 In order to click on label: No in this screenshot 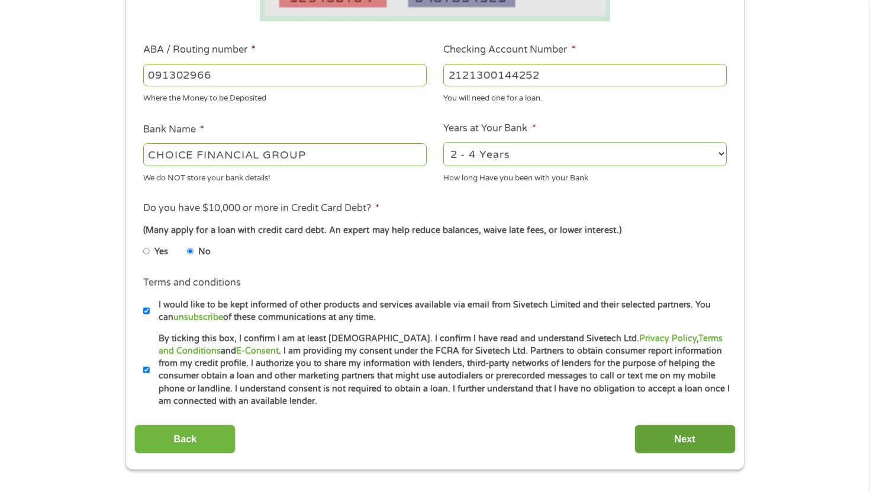, I will do `click(204, 252)`.